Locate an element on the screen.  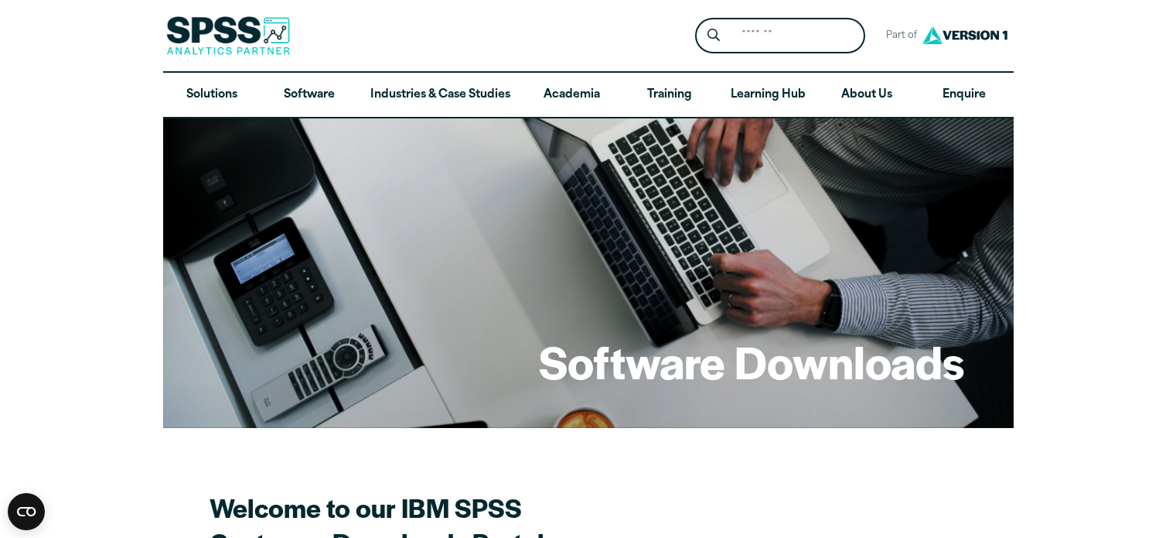
a: Industries & Case Studies is located at coordinates (440, 95).